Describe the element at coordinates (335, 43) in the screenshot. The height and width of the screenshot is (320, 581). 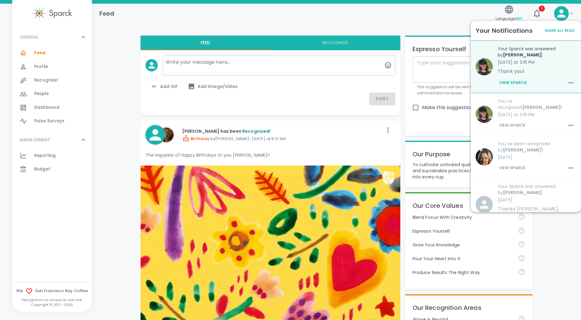
I see `button: Recognize!` at that location.